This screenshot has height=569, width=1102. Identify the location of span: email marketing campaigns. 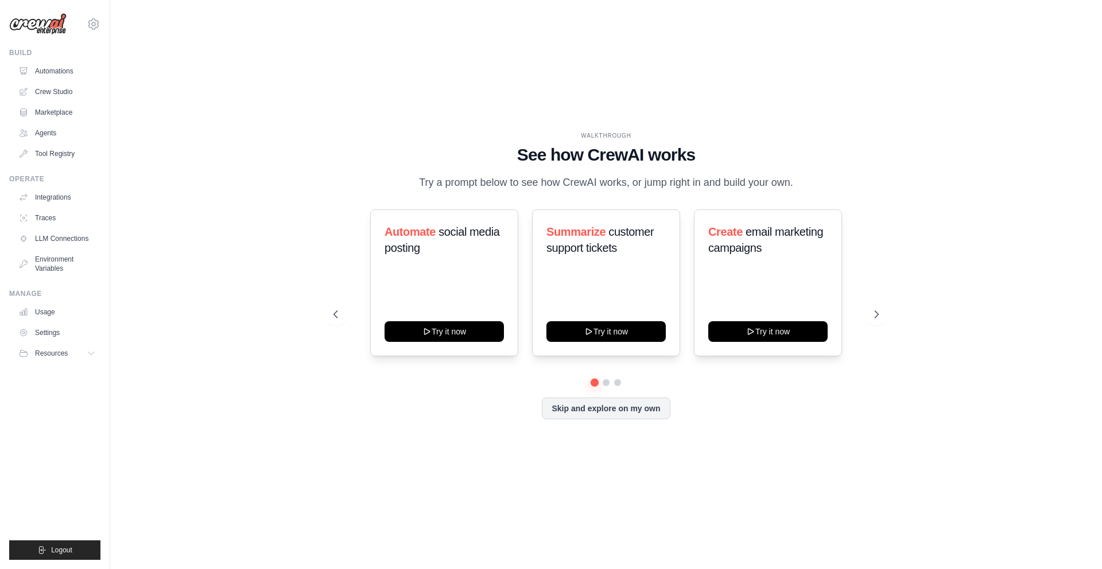
(765, 240).